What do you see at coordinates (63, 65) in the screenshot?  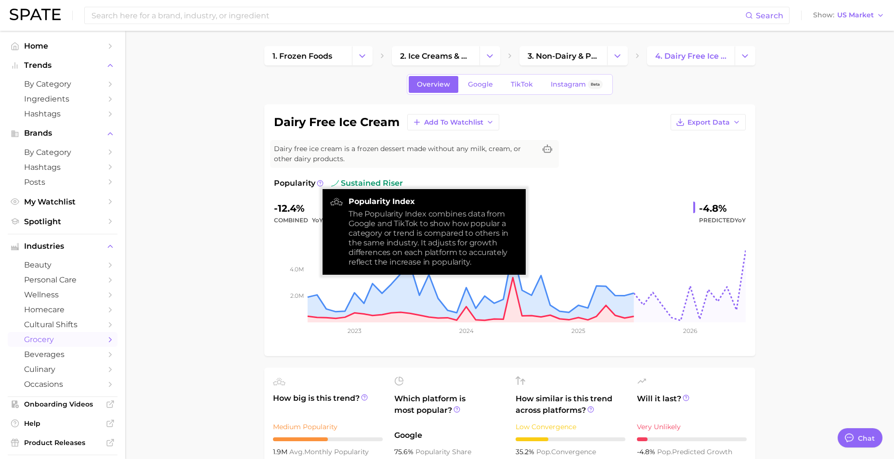 I see `button: Trends` at bounding box center [63, 65].